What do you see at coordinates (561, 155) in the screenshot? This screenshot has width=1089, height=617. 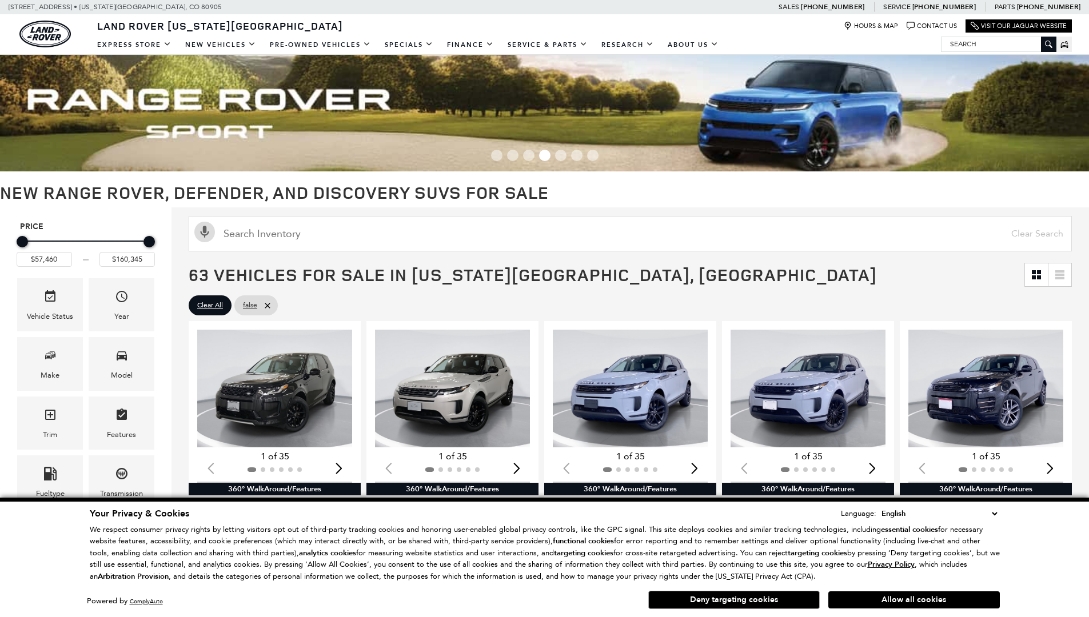 I see `span: Go to slide 5` at bounding box center [561, 155].